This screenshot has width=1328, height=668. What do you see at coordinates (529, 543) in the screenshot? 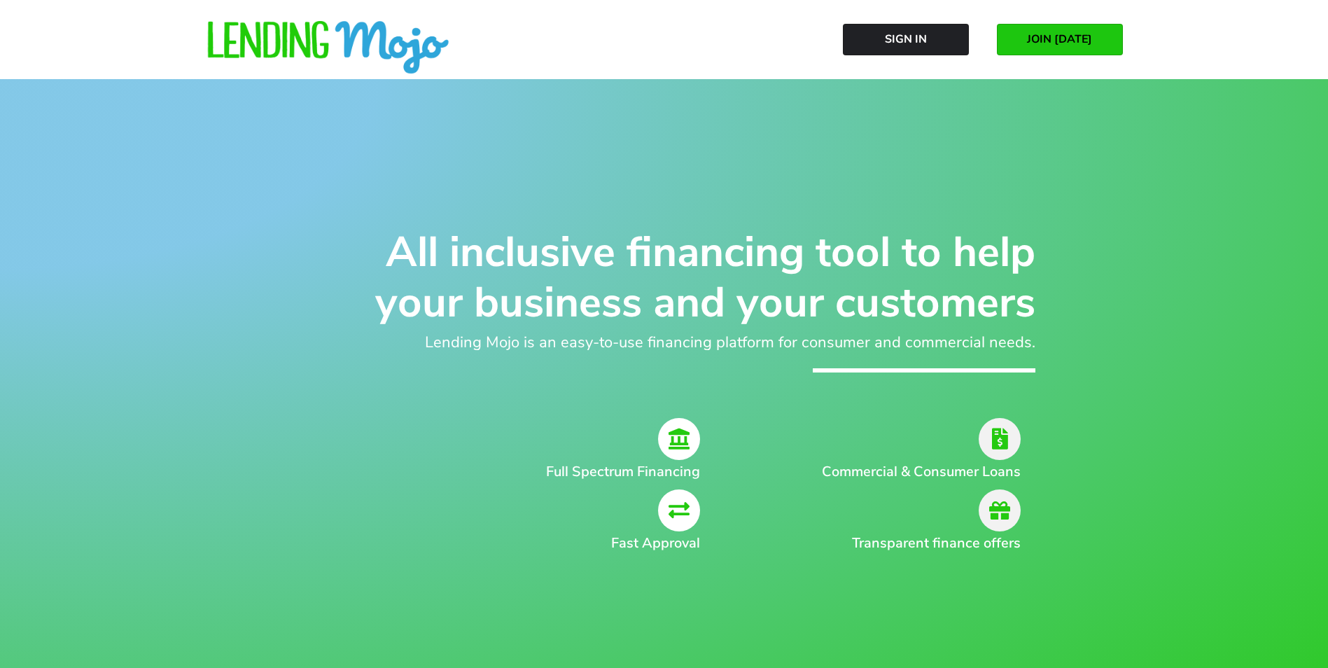
I see `h2: Fast Approval` at bounding box center [529, 543].